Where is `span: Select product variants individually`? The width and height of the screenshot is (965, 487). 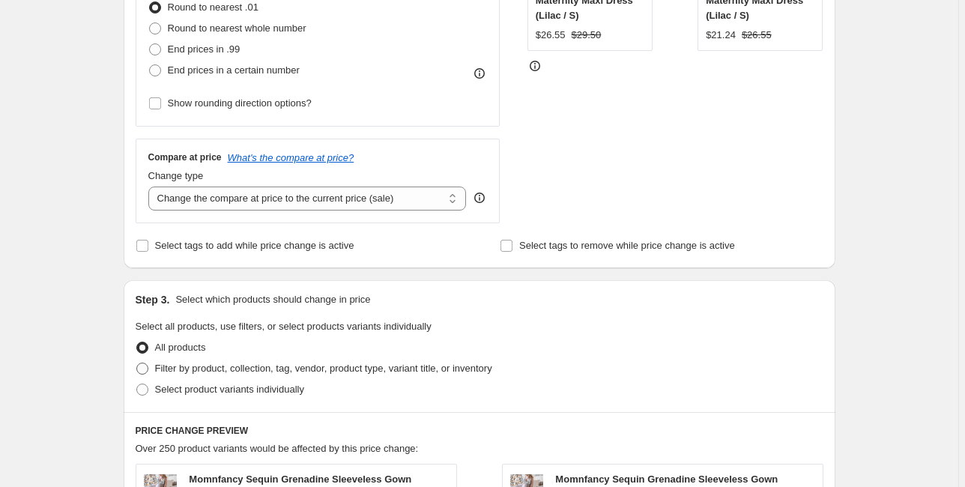 span: Select product variants individually is located at coordinates (229, 389).